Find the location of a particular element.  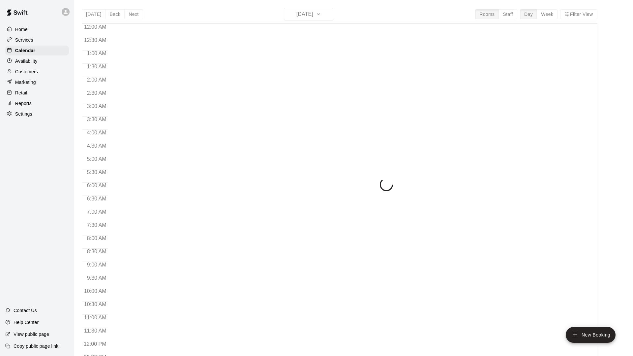

span: 8:30 AM is located at coordinates (97, 251).